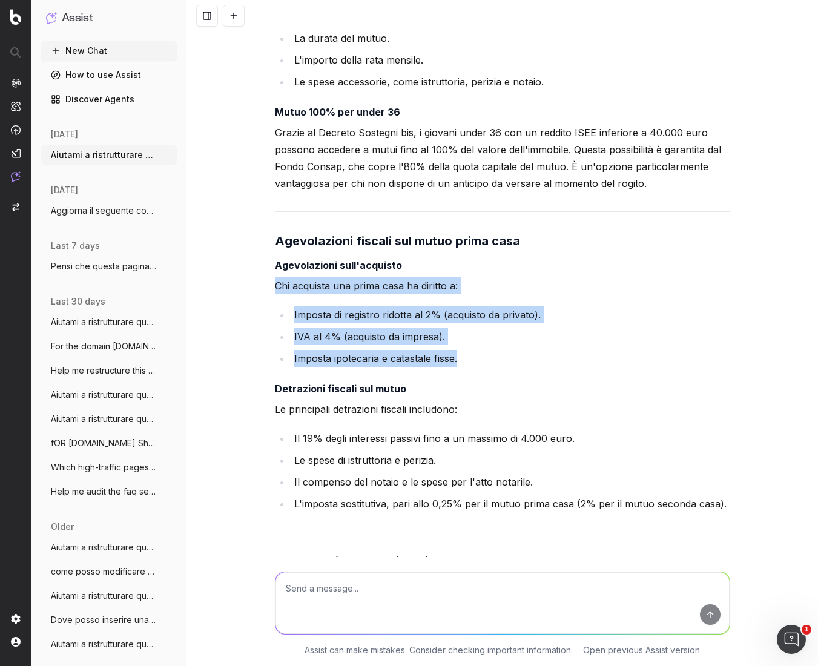 This screenshot has width=818, height=666. What do you see at coordinates (109, 51) in the screenshot?
I see `button: New Chat` at bounding box center [109, 51].